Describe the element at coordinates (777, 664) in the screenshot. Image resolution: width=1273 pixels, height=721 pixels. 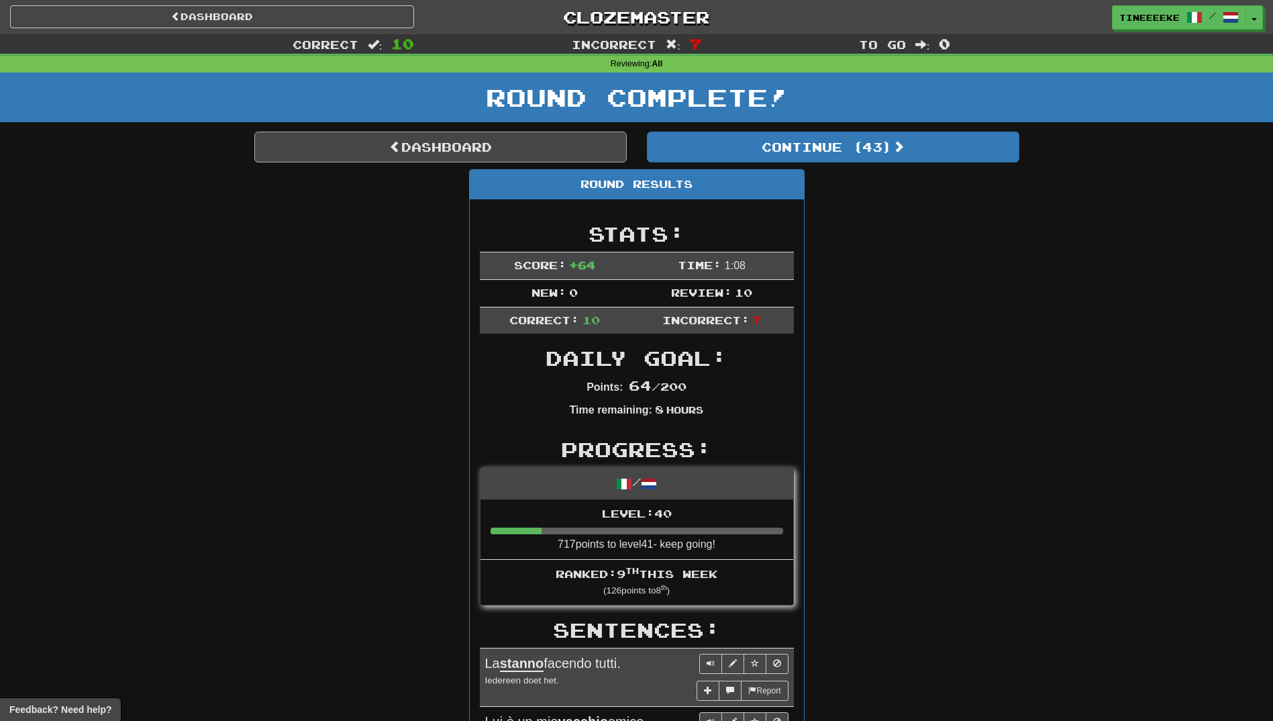
I see `button: Toggle ignore` at that location.